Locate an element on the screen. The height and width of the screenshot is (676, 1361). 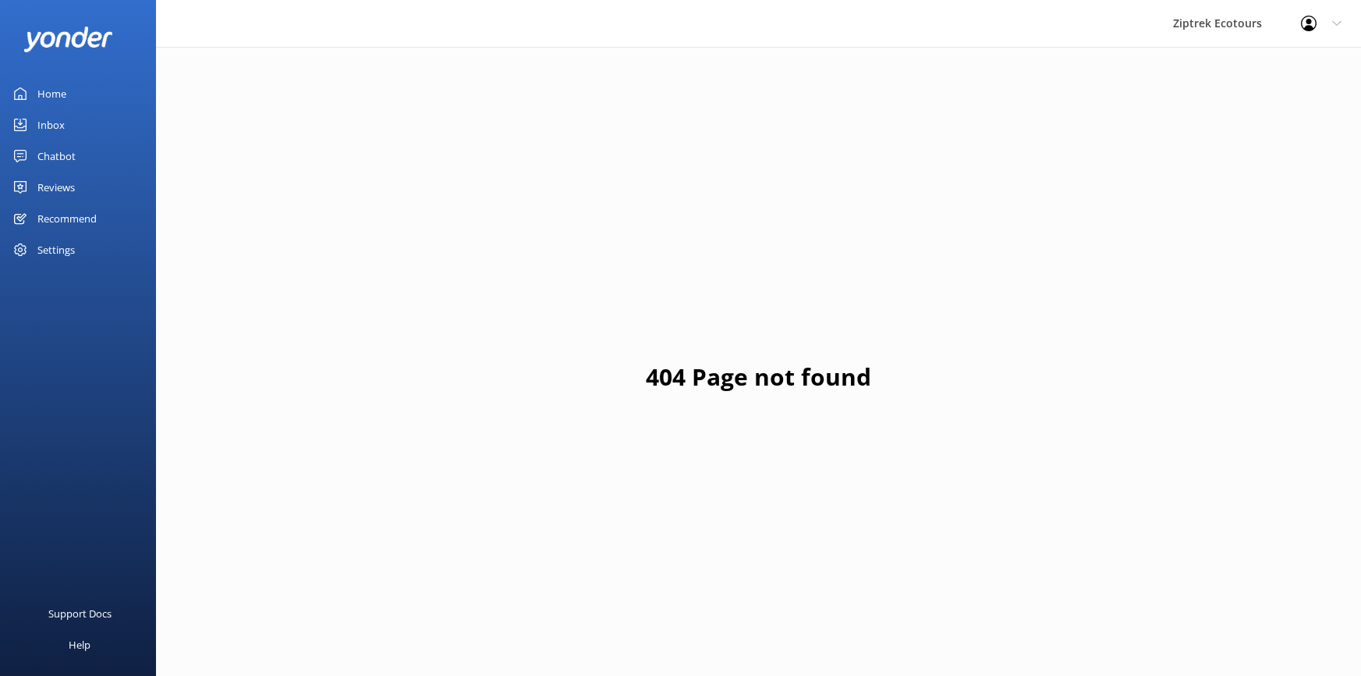
div: Settings is located at coordinates (56, 250).